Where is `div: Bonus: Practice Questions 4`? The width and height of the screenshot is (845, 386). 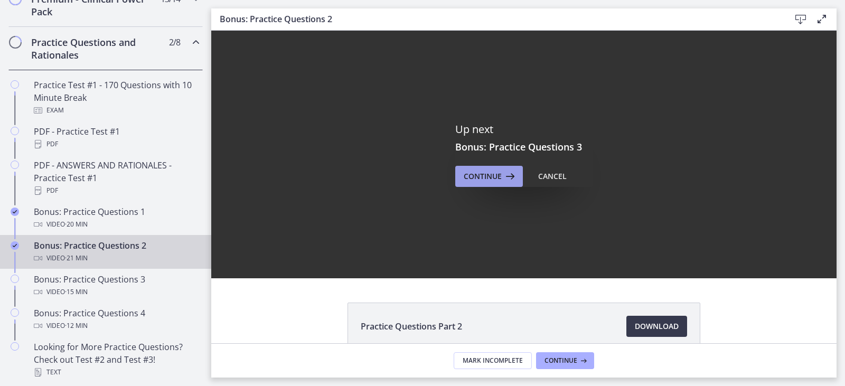
div: Bonus: Practice Questions 4 is located at coordinates (116, 319).